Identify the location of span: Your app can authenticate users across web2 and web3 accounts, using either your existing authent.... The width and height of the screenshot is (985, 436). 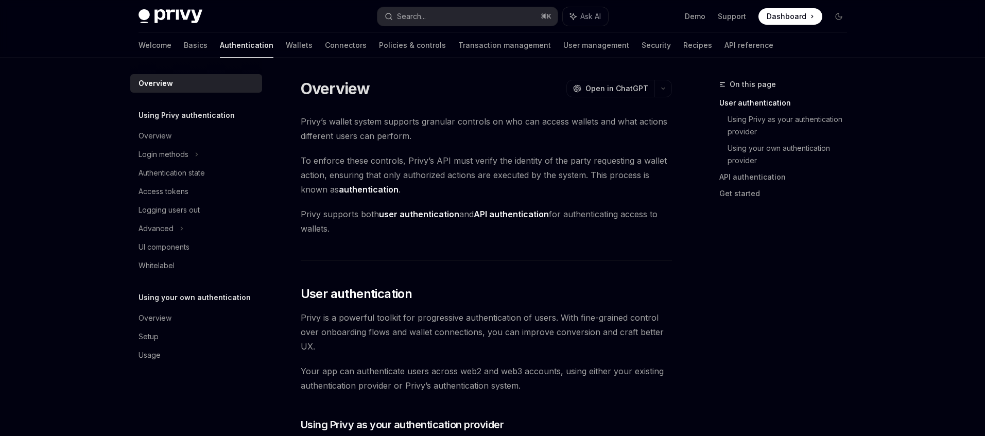
(486, 378).